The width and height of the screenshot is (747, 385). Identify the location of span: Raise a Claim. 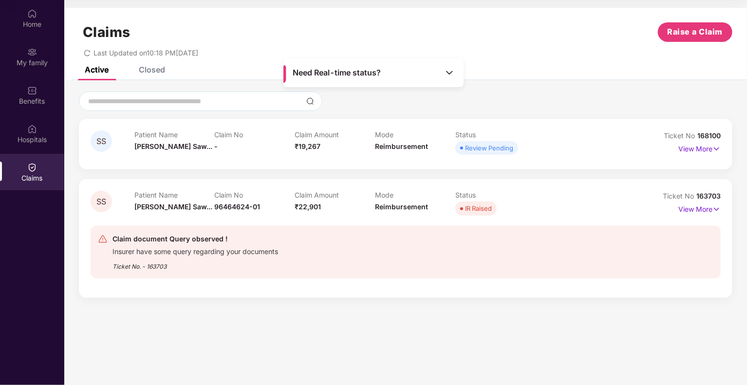
(695, 32).